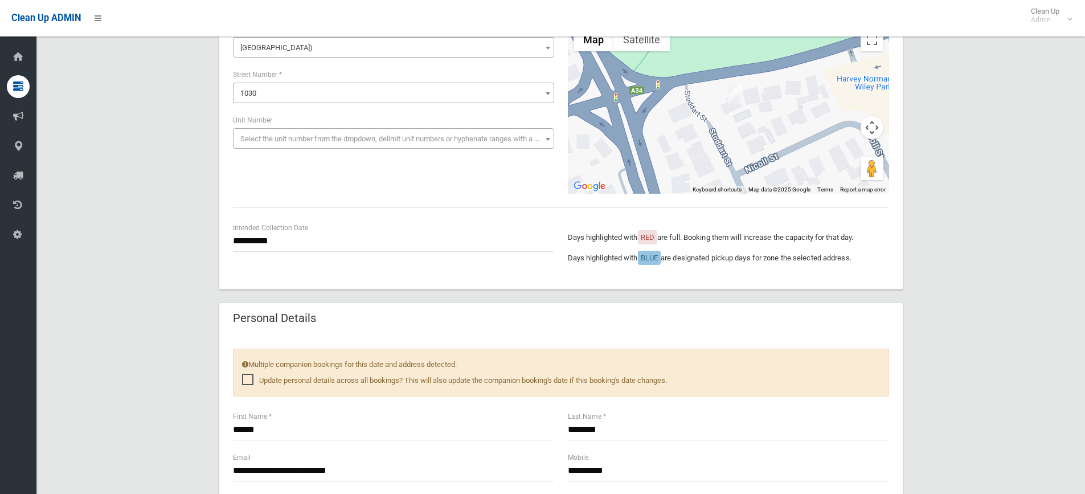  I want to click on span: RED, so click(648, 237).